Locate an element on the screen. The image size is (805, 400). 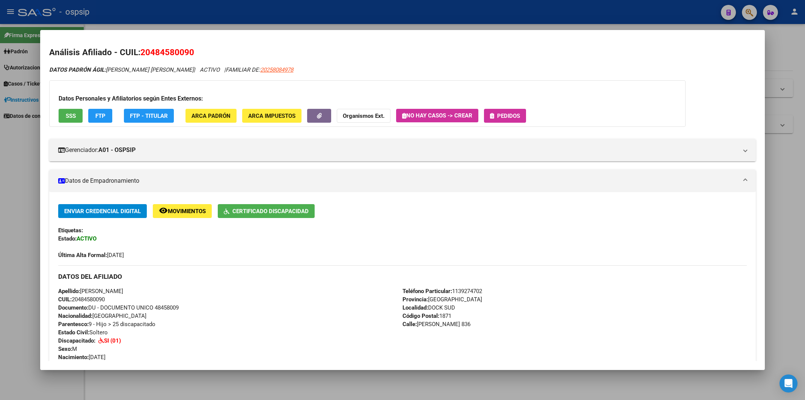
button: SSS is located at coordinates (71, 116).